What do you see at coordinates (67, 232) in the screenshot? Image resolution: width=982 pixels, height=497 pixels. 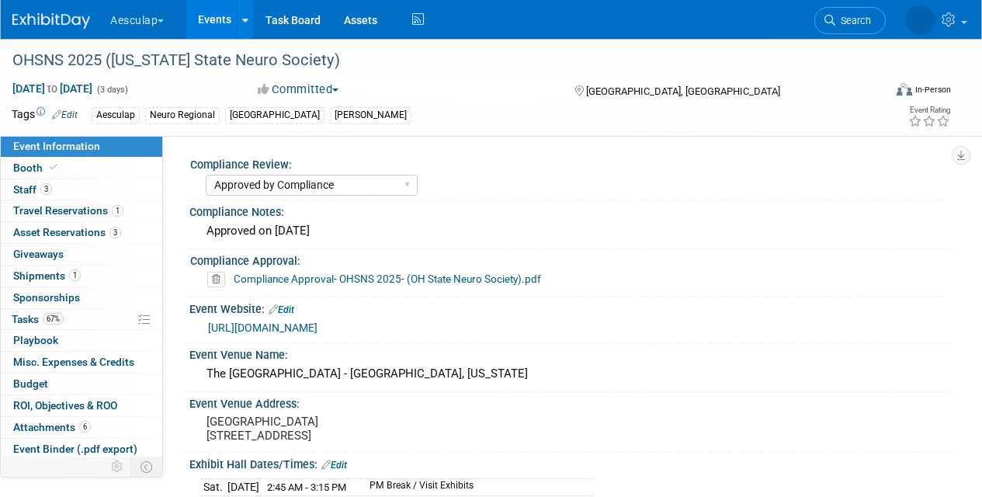 I see `span: Asset Reservations` at bounding box center [67, 232].